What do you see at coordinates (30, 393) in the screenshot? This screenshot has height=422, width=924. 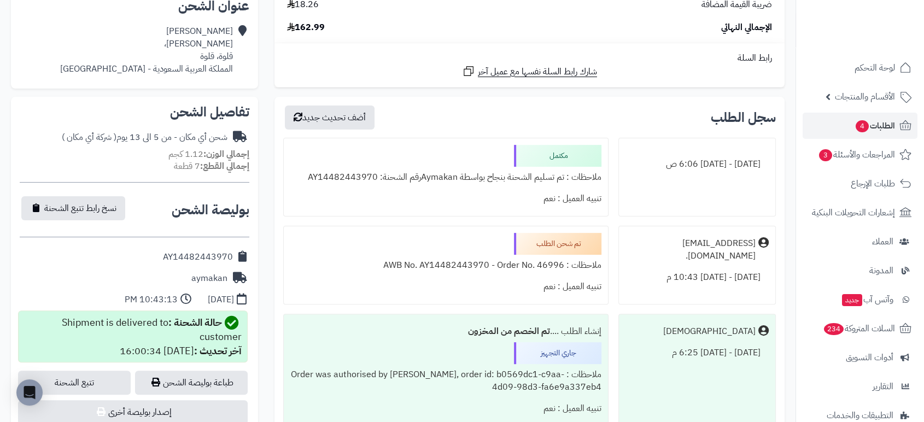 I see `div: Open Intercom Messenger` at bounding box center [30, 393].